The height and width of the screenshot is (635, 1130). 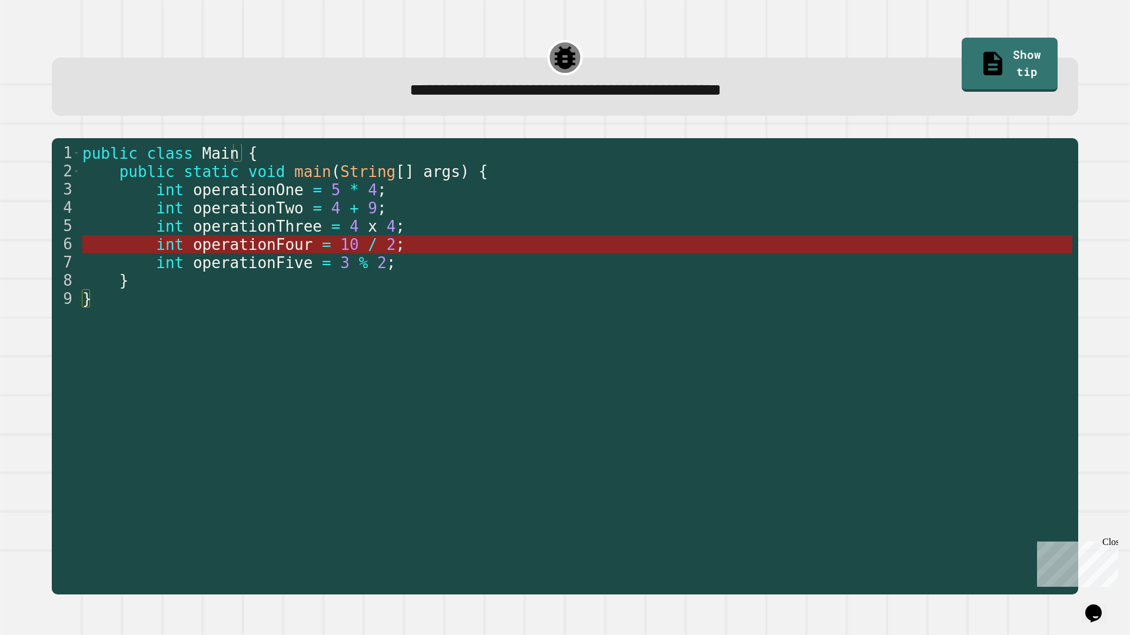 What do you see at coordinates (248, 190) in the screenshot?
I see `span: operationOne` at bounding box center [248, 190].